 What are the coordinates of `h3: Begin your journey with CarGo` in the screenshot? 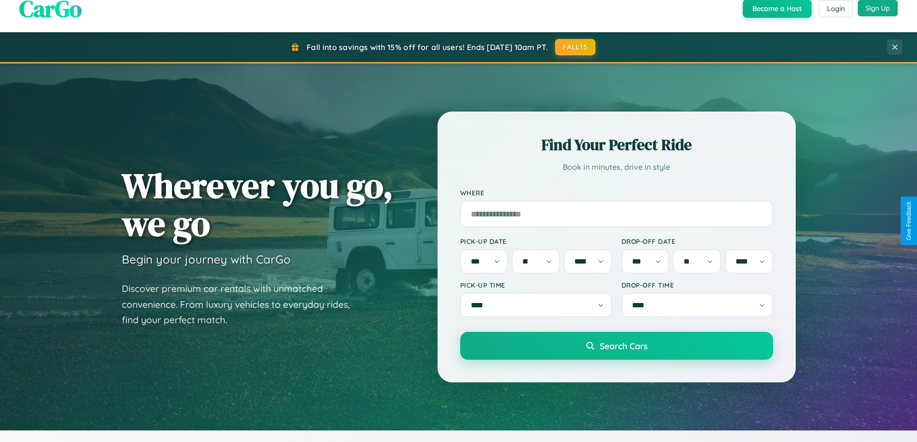 It's located at (206, 259).